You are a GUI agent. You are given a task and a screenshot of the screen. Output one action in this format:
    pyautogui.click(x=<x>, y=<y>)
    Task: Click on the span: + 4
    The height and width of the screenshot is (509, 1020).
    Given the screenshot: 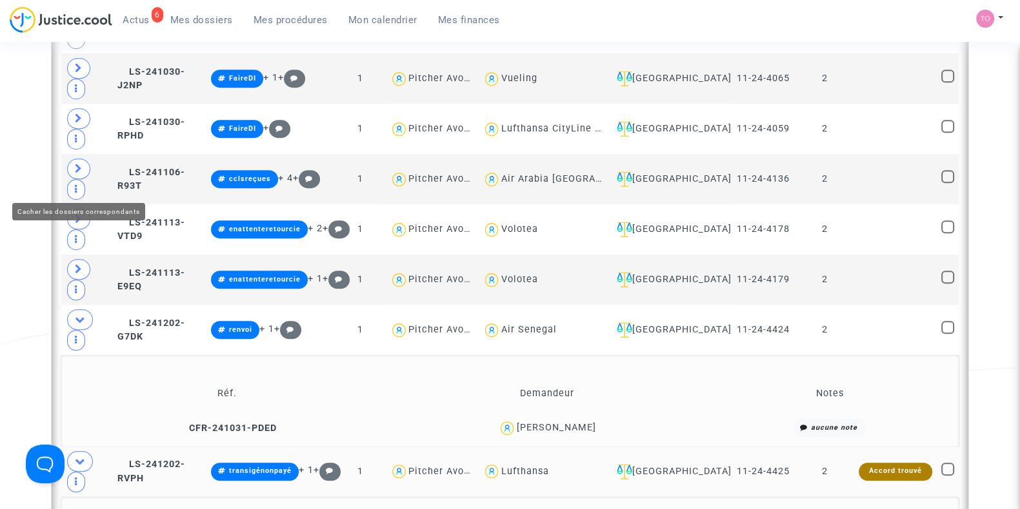 What is the action you would take?
    pyautogui.click(x=285, y=178)
    